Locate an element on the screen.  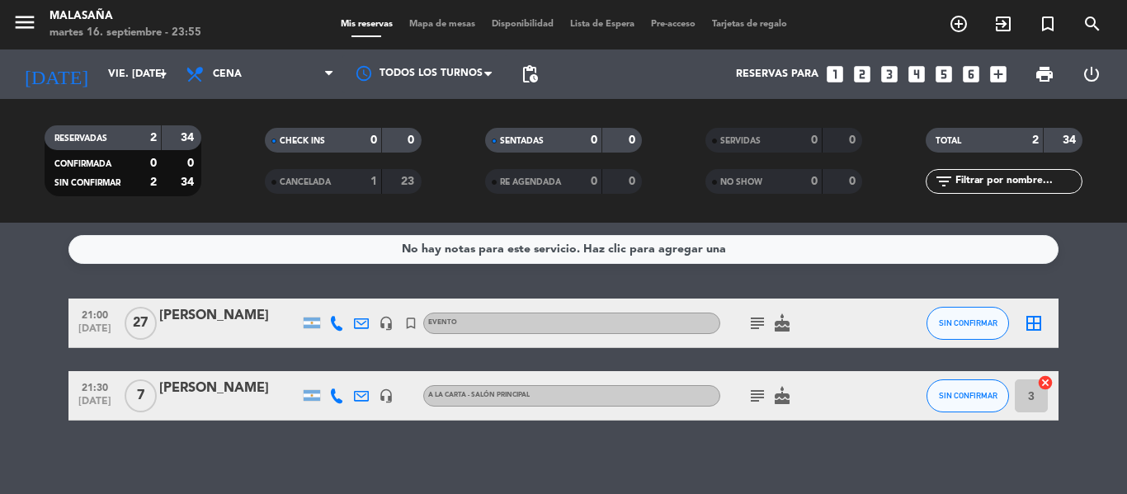
i: looks_5 is located at coordinates (944, 74).